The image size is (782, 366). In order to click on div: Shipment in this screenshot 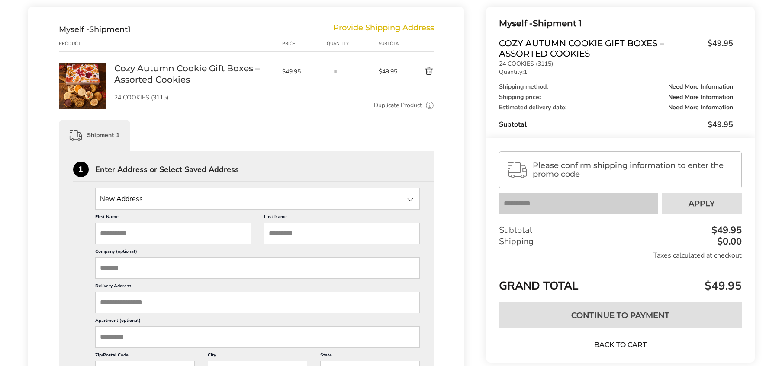, I will do `click(95, 29)`.